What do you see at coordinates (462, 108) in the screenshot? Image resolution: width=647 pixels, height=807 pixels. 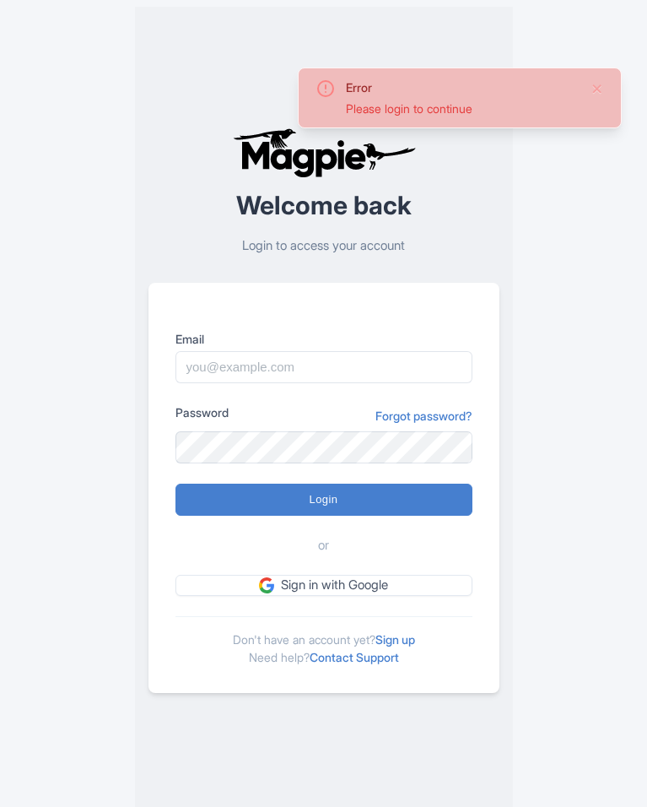 I see `div: Please login to continue` at bounding box center [462, 108].